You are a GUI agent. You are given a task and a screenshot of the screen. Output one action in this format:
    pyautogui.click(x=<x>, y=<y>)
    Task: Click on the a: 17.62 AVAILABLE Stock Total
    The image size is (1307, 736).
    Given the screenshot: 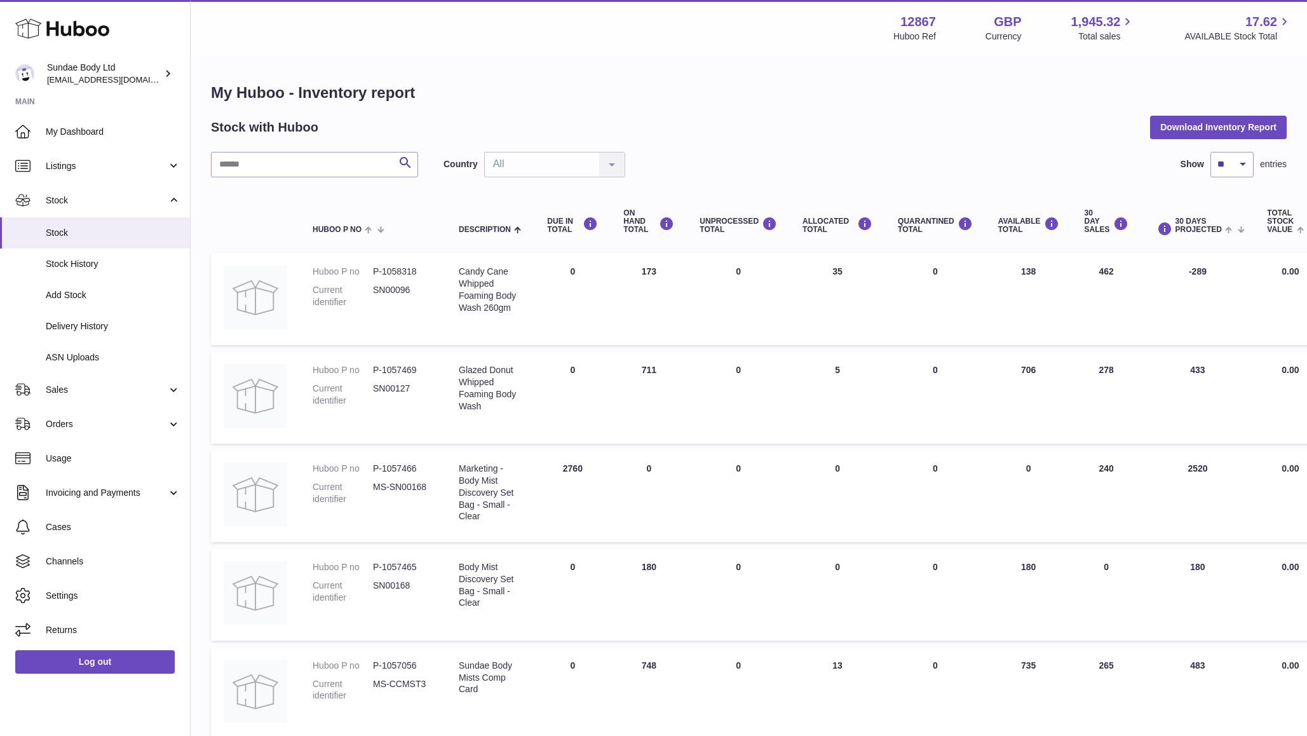 What is the action you would take?
    pyautogui.click(x=1237, y=28)
    